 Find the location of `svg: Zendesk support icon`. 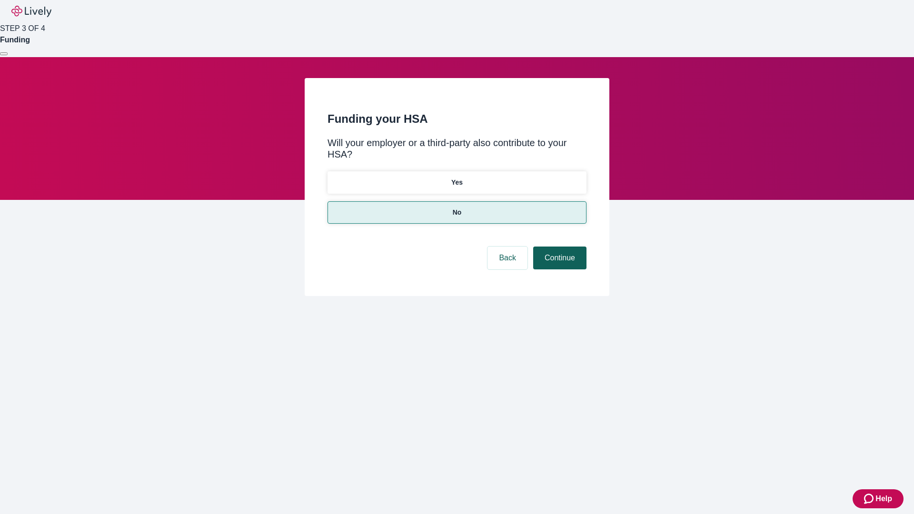

svg: Zendesk support icon is located at coordinates (870, 499).